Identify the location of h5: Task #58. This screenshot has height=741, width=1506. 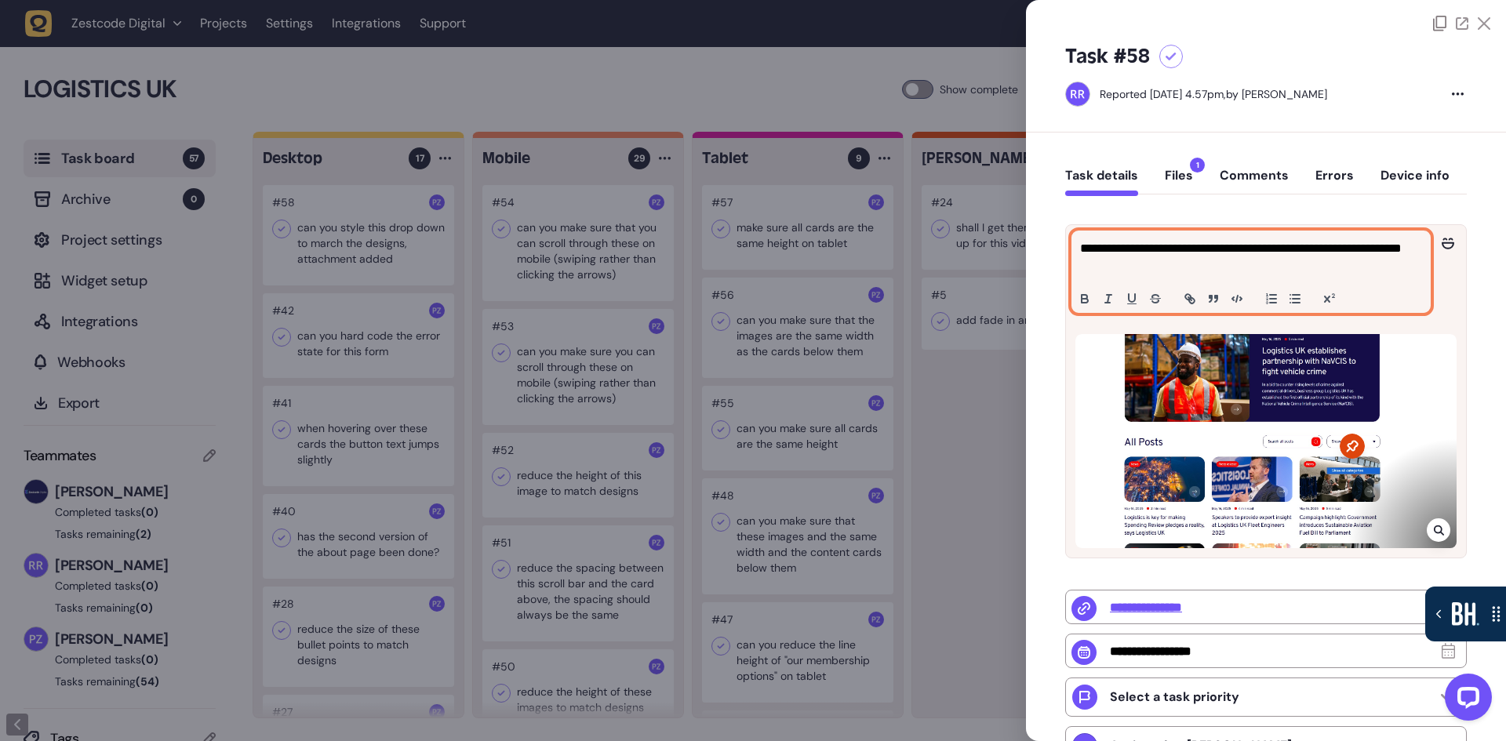
(1107, 56).